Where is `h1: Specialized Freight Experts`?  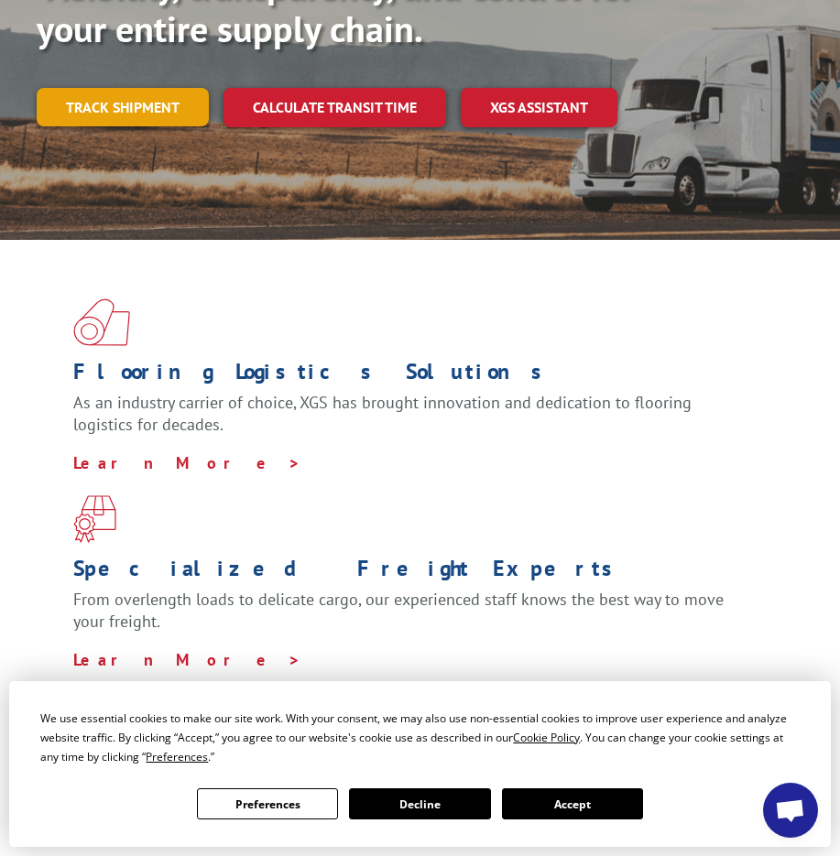 h1: Specialized Freight Experts is located at coordinates (413, 573).